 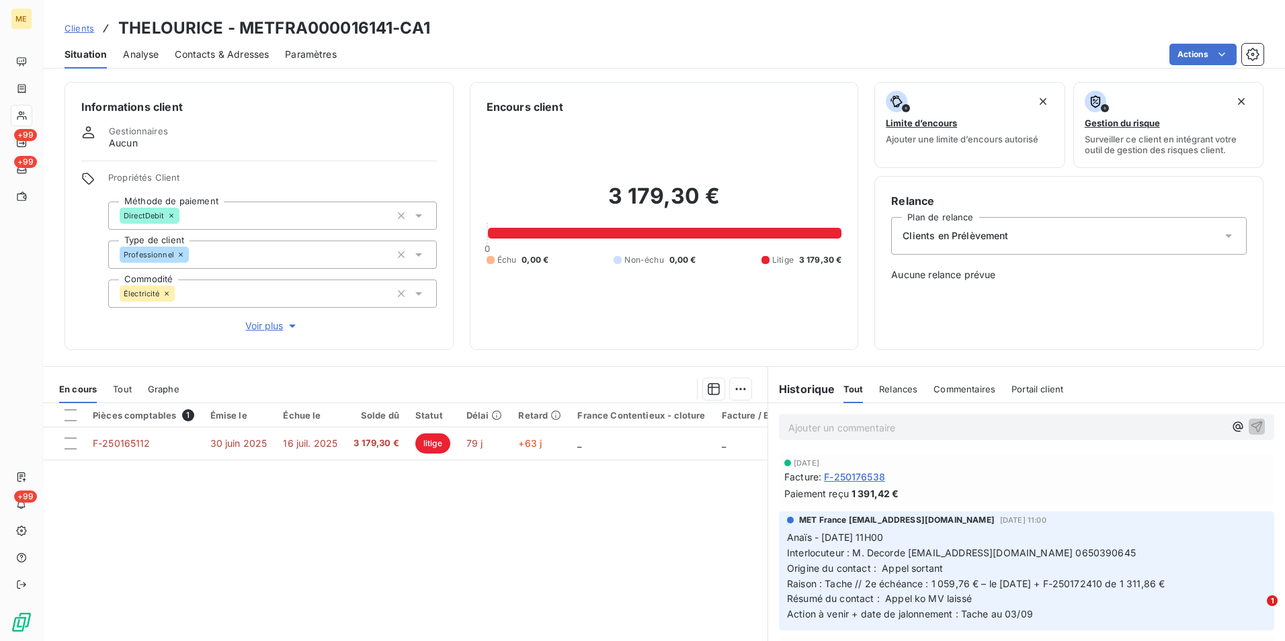 What do you see at coordinates (163, 389) in the screenshot?
I see `span: Graphe` at bounding box center [163, 389].